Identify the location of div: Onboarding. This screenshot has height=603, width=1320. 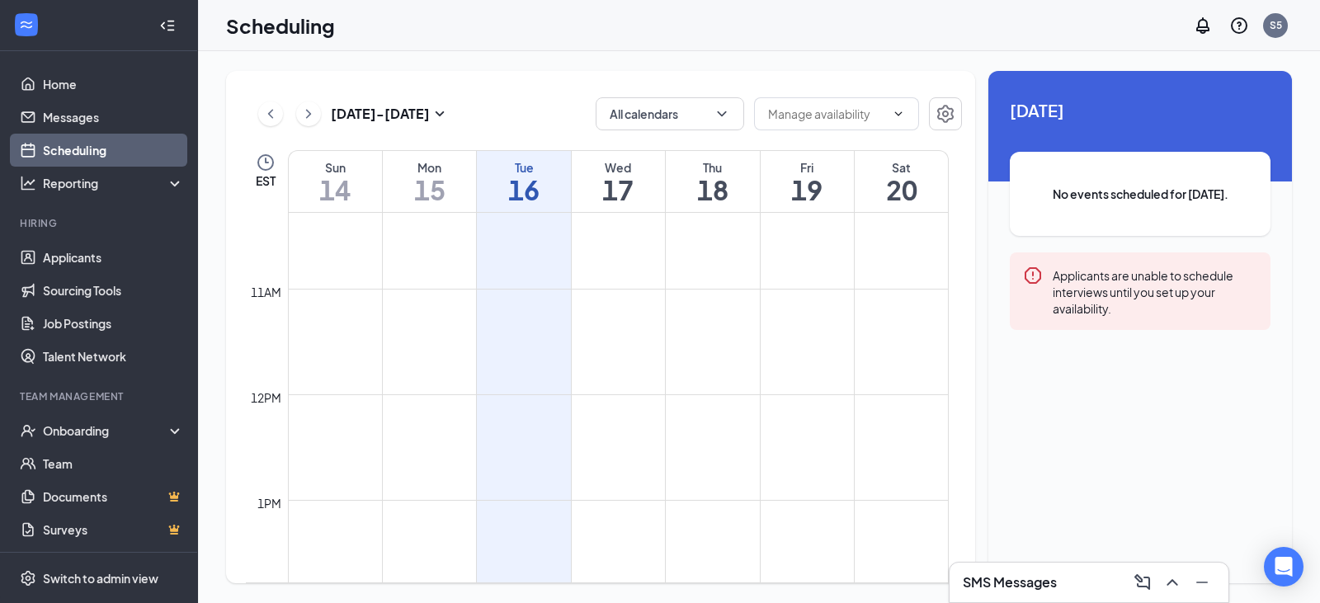
(106, 431).